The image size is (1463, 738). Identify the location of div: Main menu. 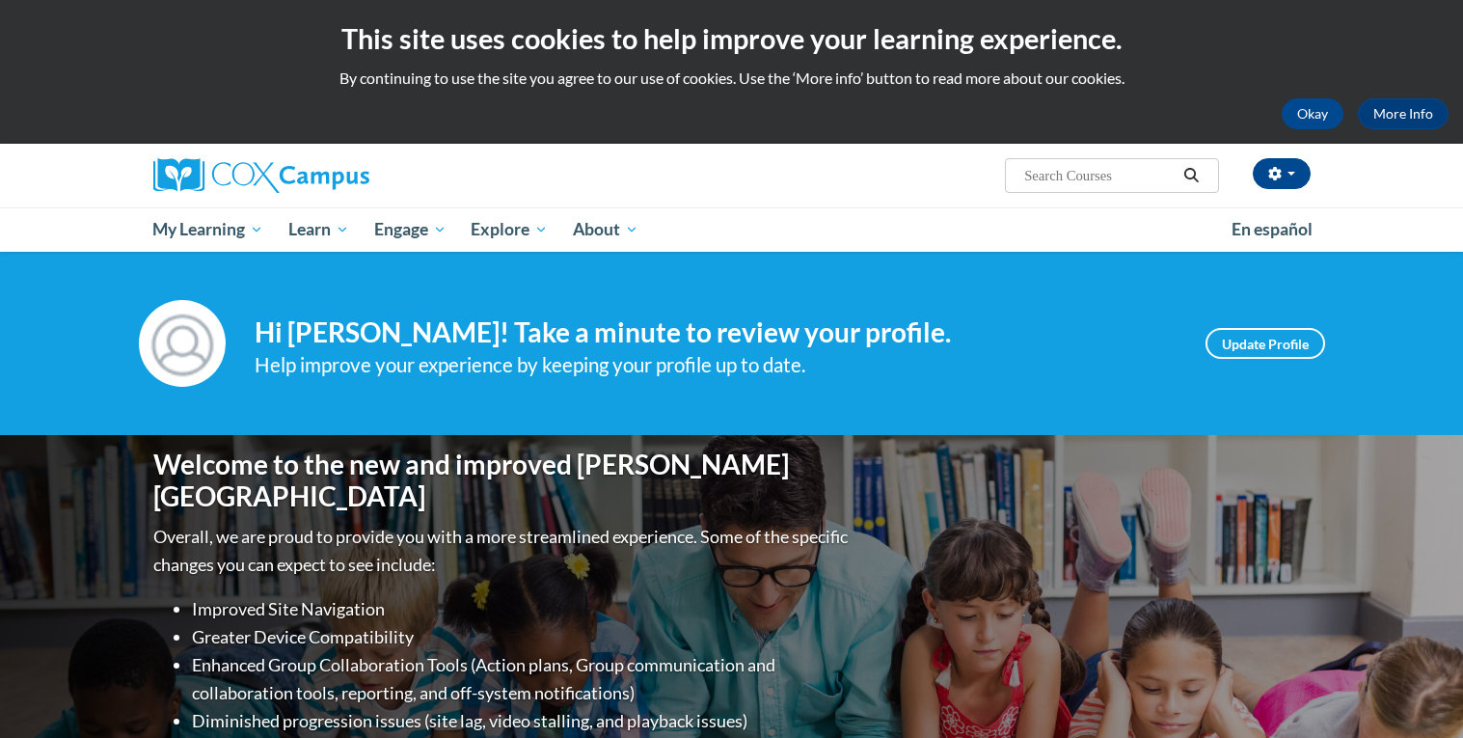
(732, 230).